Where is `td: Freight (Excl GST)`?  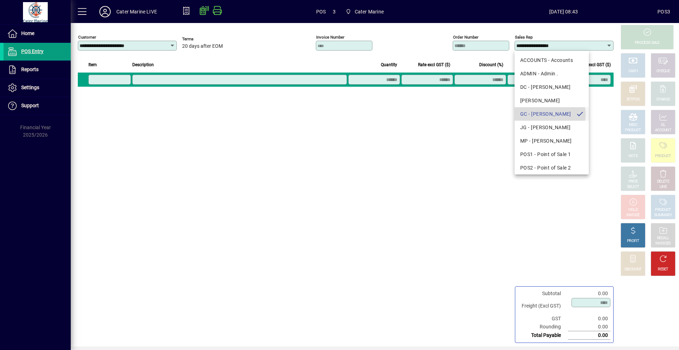
td: Freight (Excl GST) is located at coordinates (543, 306).